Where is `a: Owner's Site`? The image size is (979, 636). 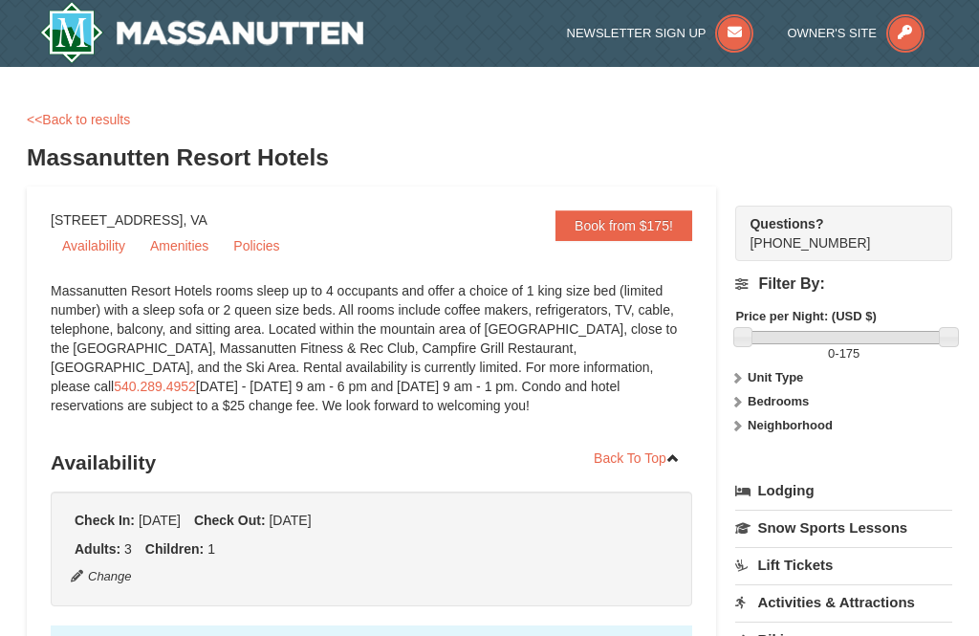 a: Owner's Site is located at coordinates (856, 33).